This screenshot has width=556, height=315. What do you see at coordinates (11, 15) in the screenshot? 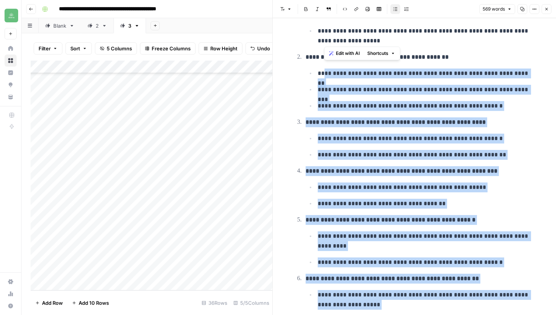
I see `button: Workspace: Distru` at bounding box center [11, 15].